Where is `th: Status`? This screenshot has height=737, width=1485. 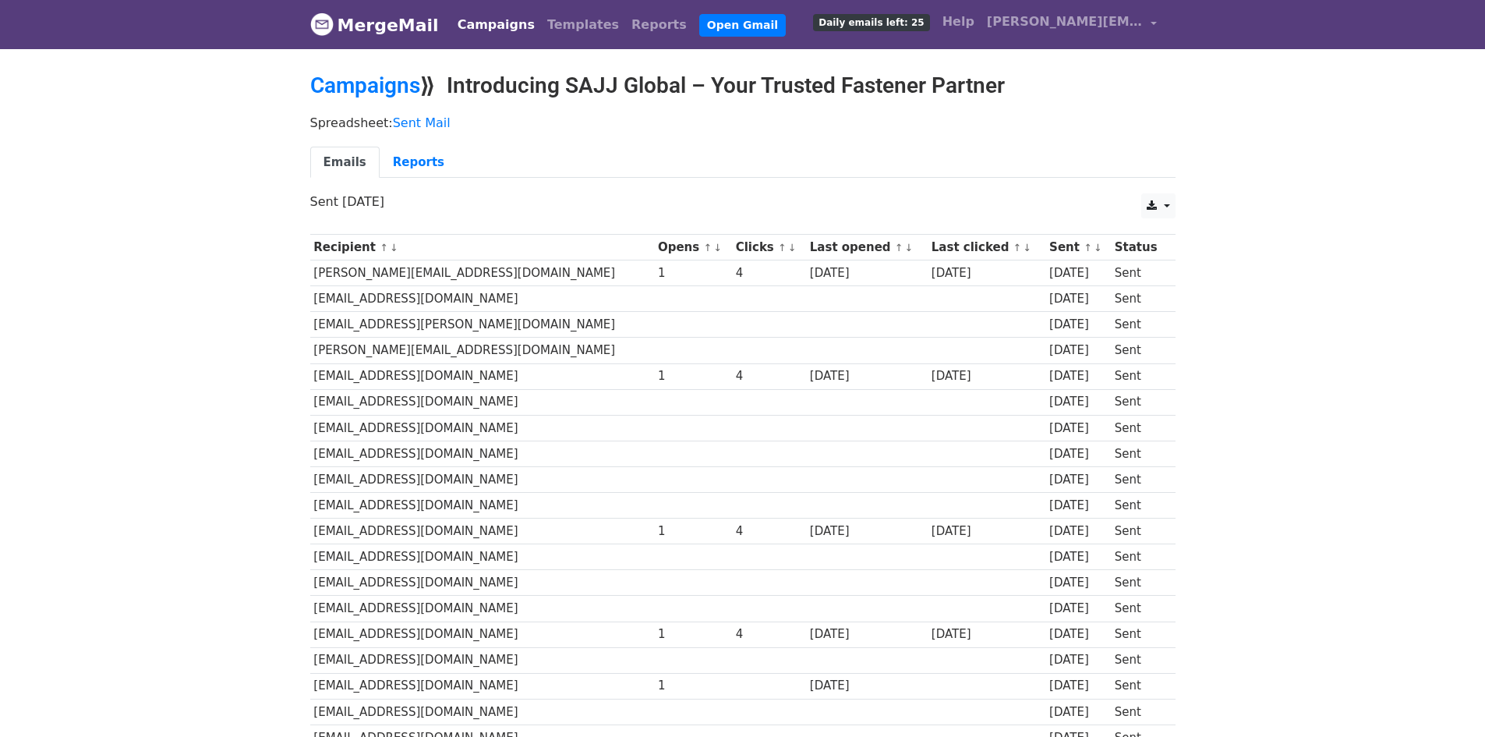
th: Status is located at coordinates (1139, 247).